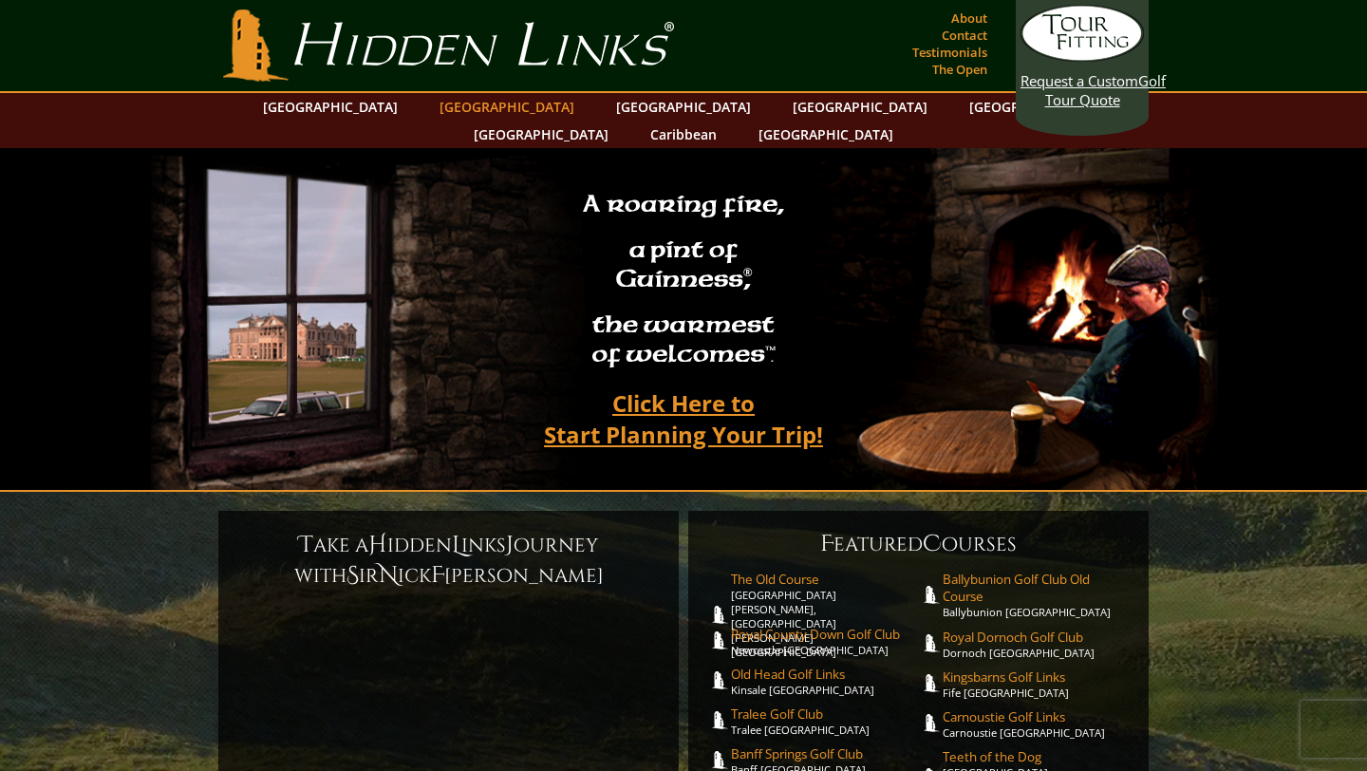 Image resolution: width=1367 pixels, height=771 pixels. Describe the element at coordinates (825, 674) in the screenshot. I see `span: Old Head Golf Links` at that location.